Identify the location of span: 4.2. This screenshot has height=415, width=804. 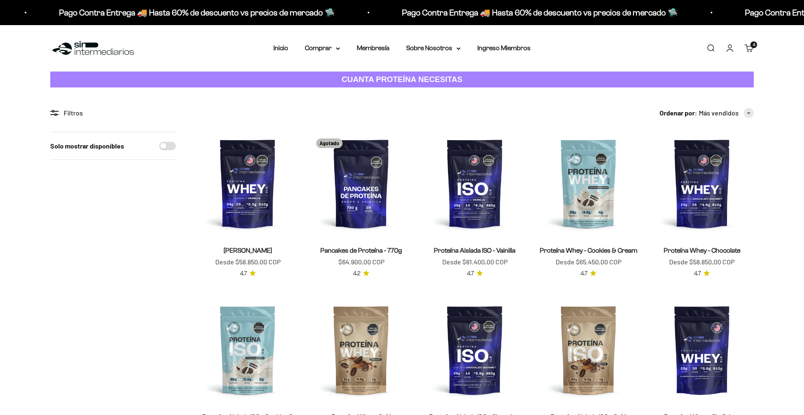
(357, 274).